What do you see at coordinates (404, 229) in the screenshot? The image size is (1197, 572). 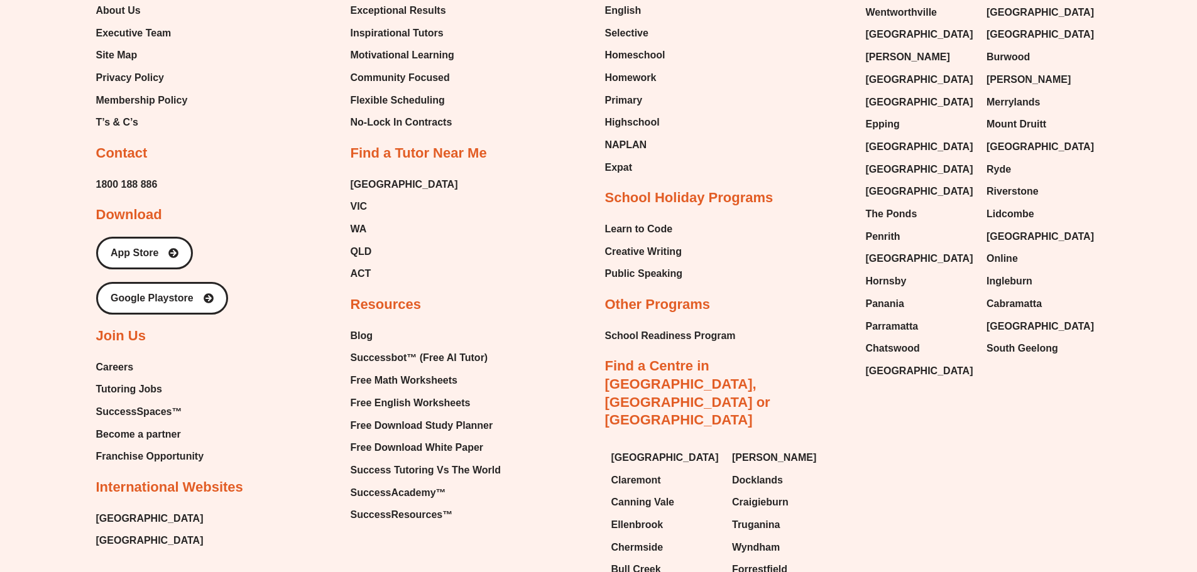 I see `a: WA` at bounding box center [404, 229].